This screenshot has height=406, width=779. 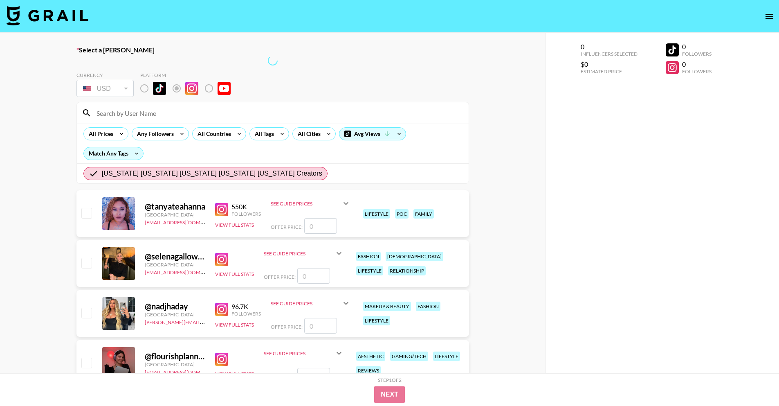 I want to click on div: USD, so click(x=105, y=88).